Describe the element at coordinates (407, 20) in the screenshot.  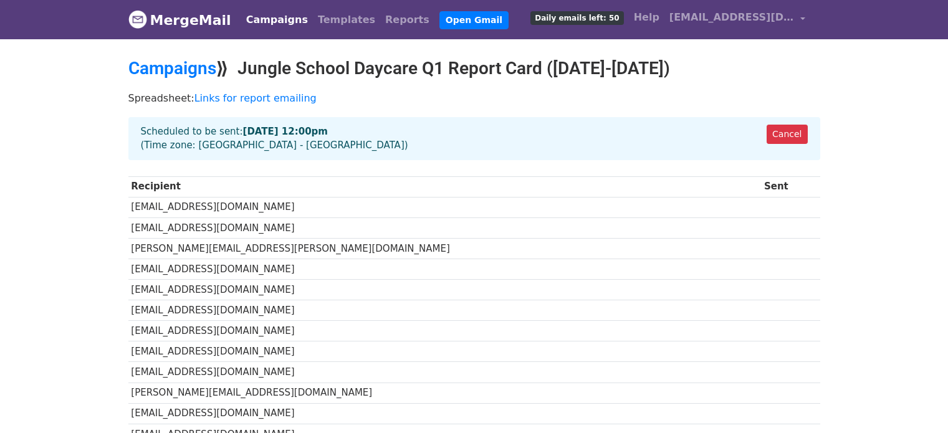
I see `a: Reports` at that location.